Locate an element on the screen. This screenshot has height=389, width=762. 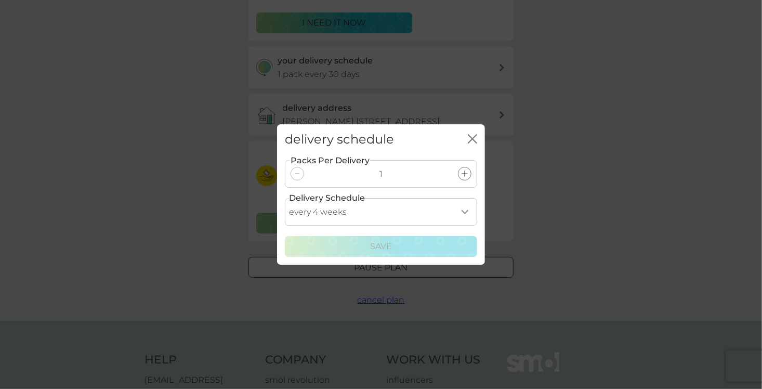
button: Save is located at coordinates (381, 246).